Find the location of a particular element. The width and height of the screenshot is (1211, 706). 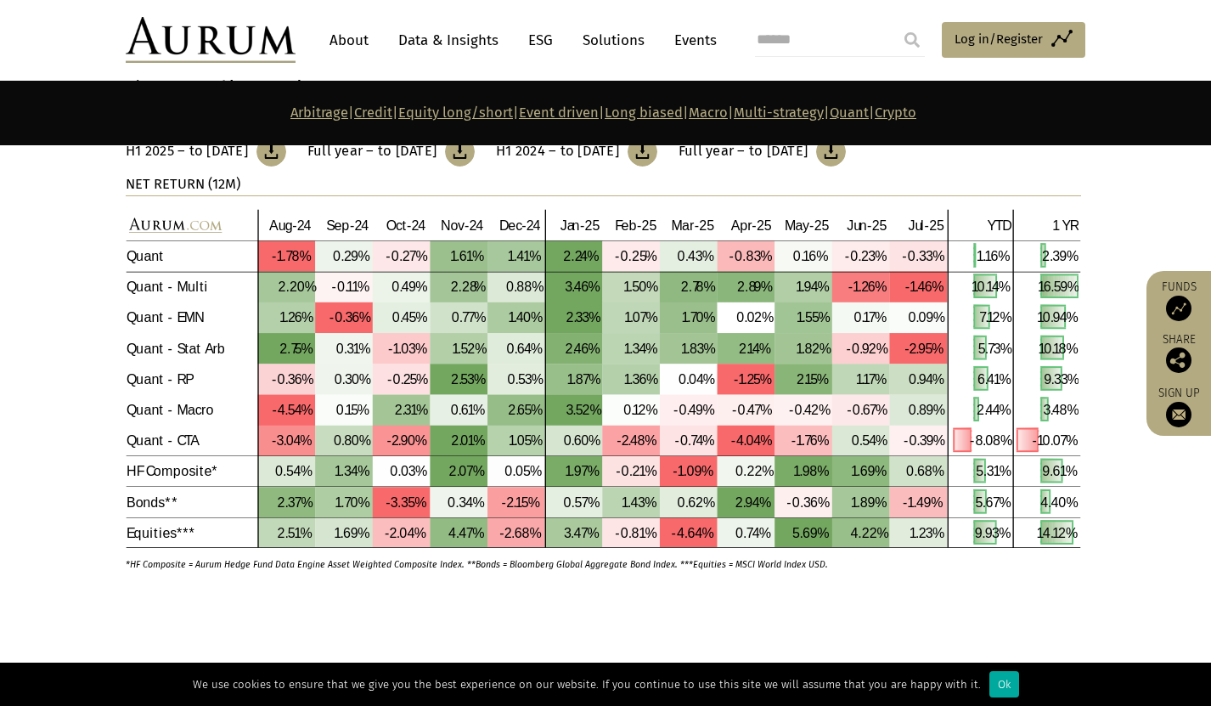

p: *HF Composite = Aurum Hedge Fund Data Engine Asset Weighted Composite Index. **Bonds = Bloomberg ... is located at coordinates (579, 560).